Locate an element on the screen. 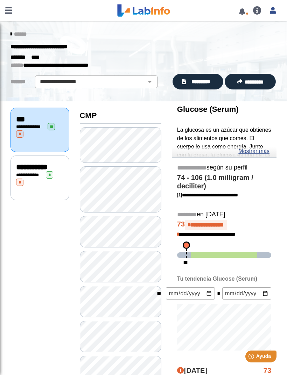  b: Tu tendencia Glucose (Serum) is located at coordinates (217, 279).